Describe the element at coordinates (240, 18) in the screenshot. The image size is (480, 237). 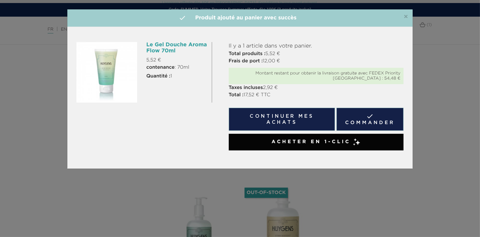
I see `h4: Produit ajouté au panier avec succès` at that location.